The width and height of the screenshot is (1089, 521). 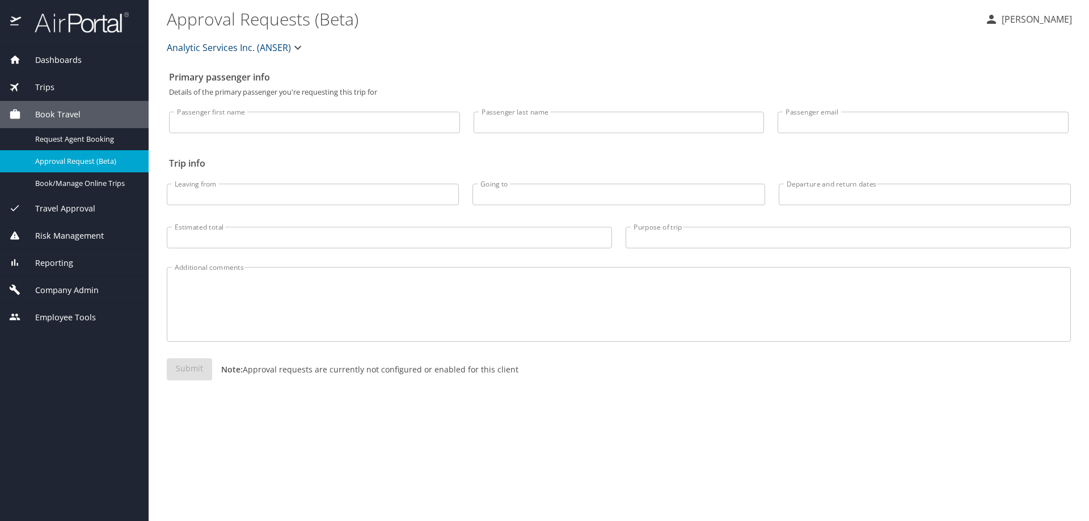 What do you see at coordinates (37, 87) in the screenshot?
I see `span: Trips` at bounding box center [37, 87].